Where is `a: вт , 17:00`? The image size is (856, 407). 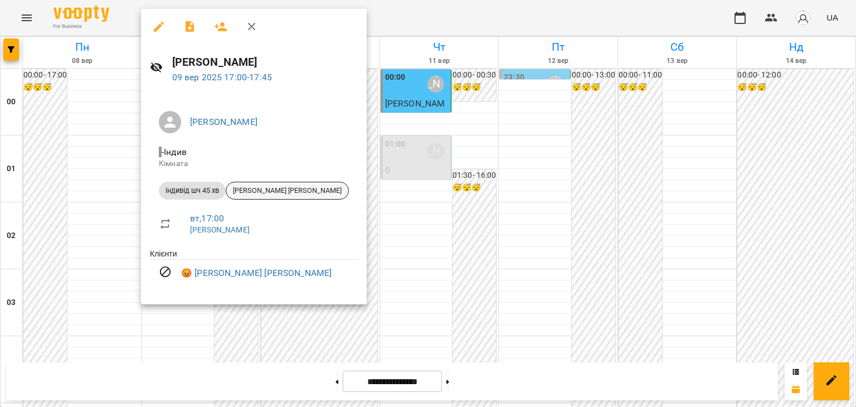
a: вт , 17:00 is located at coordinates (207, 218).